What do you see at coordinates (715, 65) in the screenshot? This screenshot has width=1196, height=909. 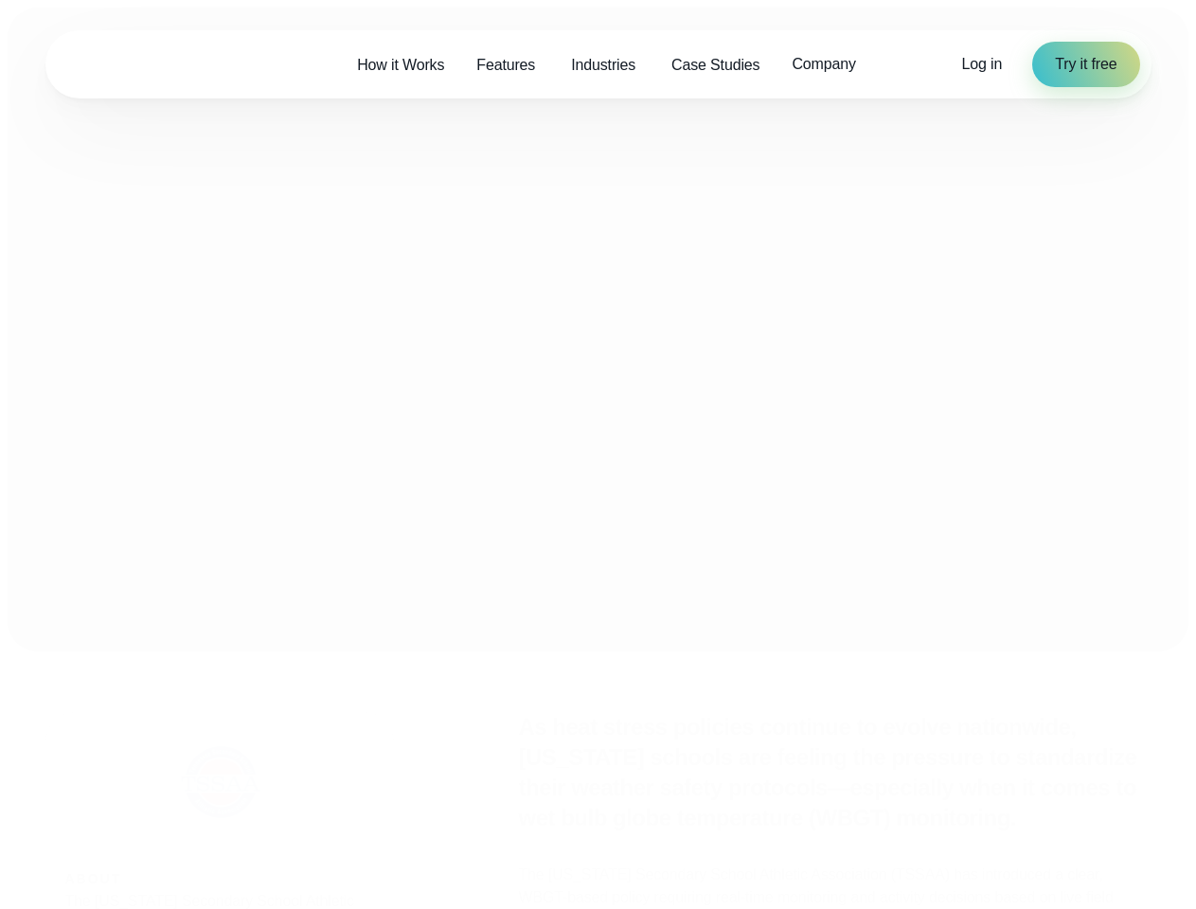 I see `span: Case Studies` at bounding box center [715, 65].